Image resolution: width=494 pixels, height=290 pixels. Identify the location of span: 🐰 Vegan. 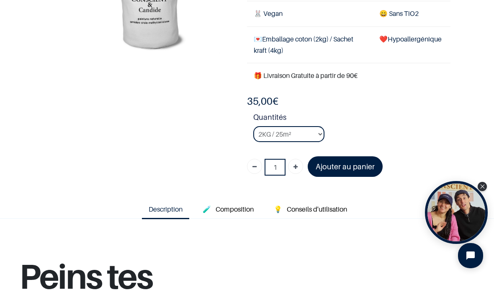
(268, 13).